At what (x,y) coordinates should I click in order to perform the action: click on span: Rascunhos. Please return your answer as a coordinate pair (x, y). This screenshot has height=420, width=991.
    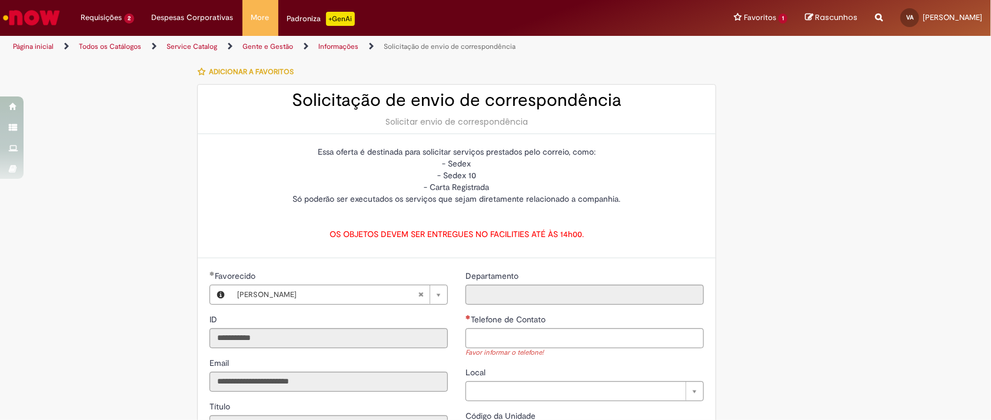
    Looking at the image, I should click on (837, 17).